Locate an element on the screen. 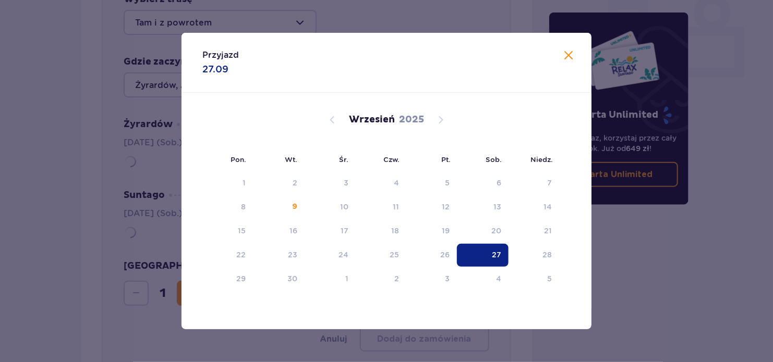  div: 12 is located at coordinates (445, 207).